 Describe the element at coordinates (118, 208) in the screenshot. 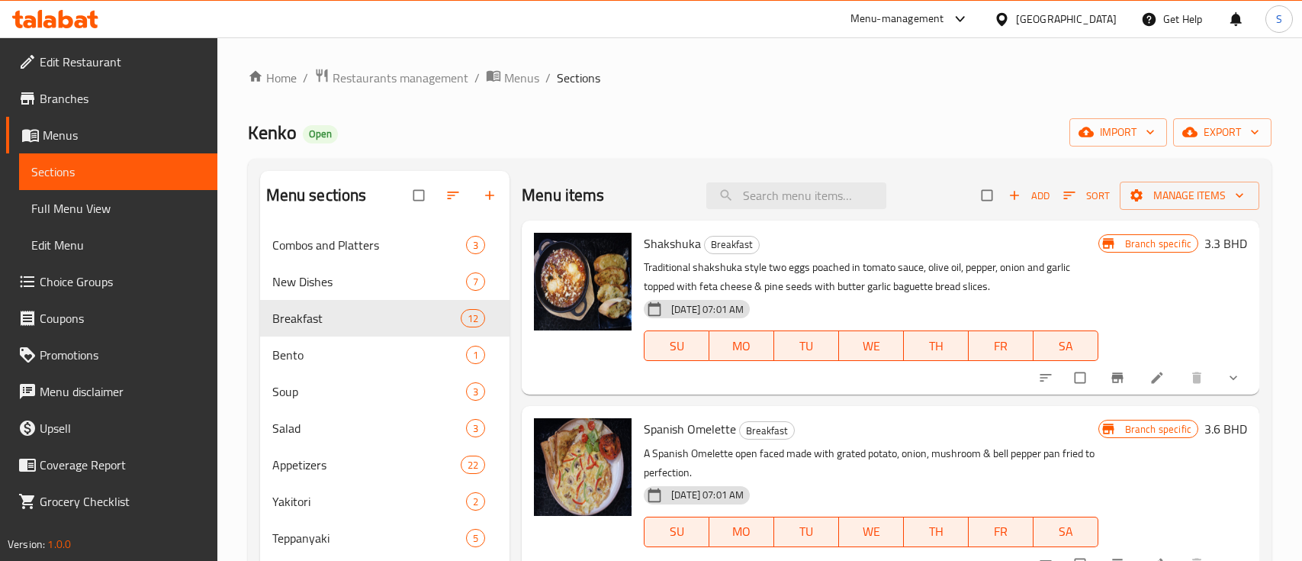

I see `a: Full Menu View` at that location.